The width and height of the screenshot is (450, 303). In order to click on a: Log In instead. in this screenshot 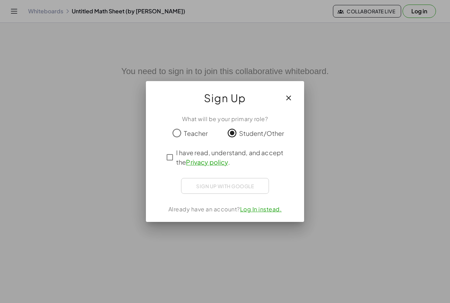, I will do `click(261, 209)`.